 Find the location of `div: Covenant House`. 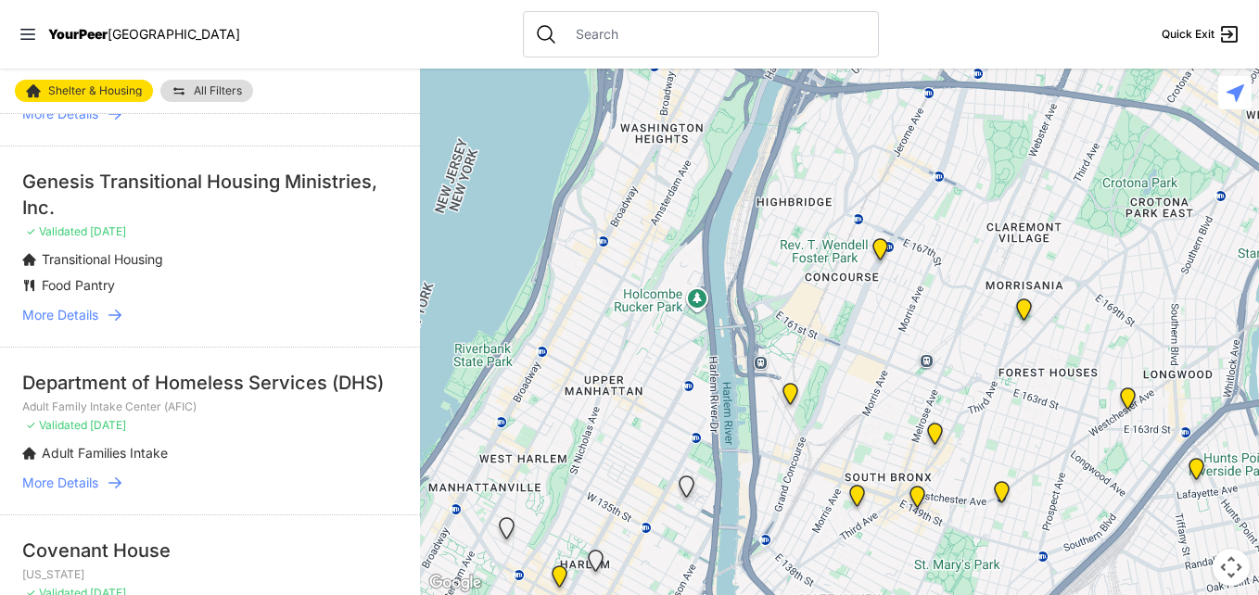

div: Covenant House is located at coordinates (209, 551).